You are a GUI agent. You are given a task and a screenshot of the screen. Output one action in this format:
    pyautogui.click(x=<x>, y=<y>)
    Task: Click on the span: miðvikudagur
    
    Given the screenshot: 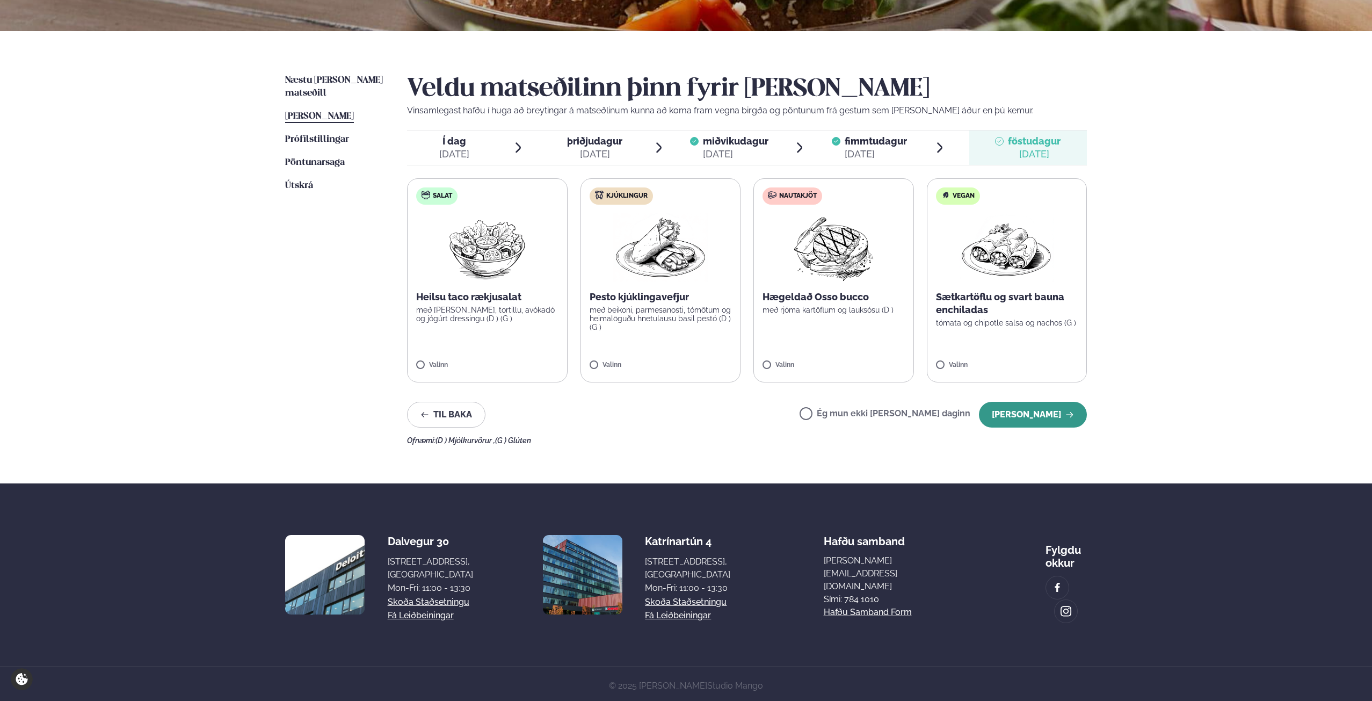 What is the action you would take?
    pyautogui.click(x=736, y=141)
    